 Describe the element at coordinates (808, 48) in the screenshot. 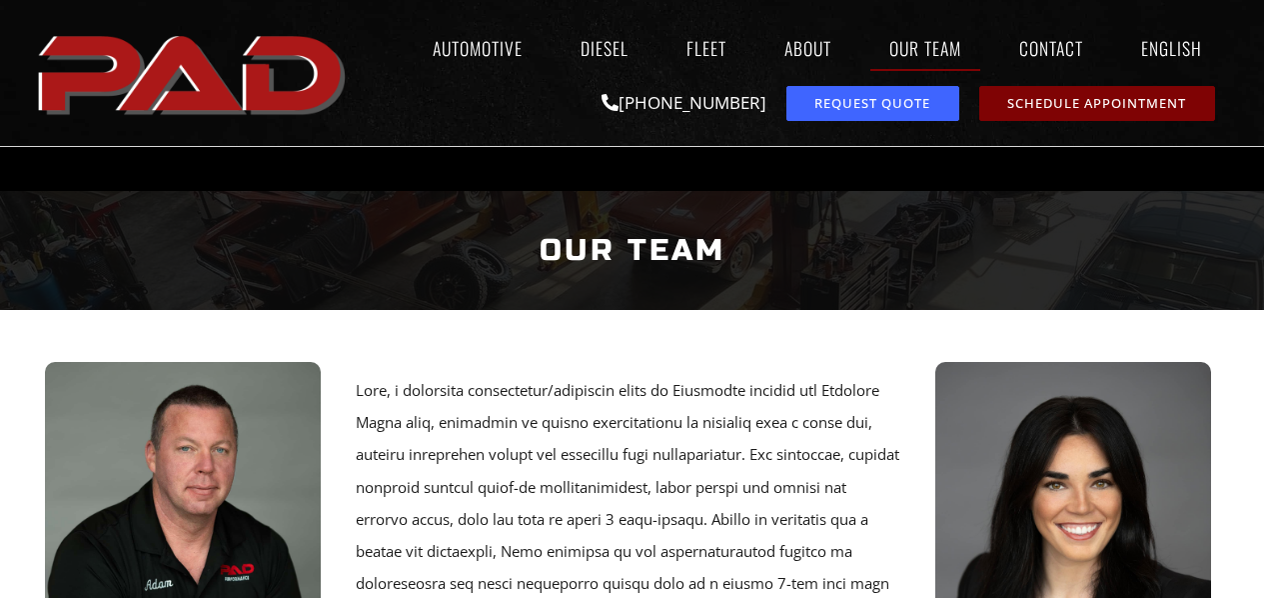

I see `a: About` at that location.